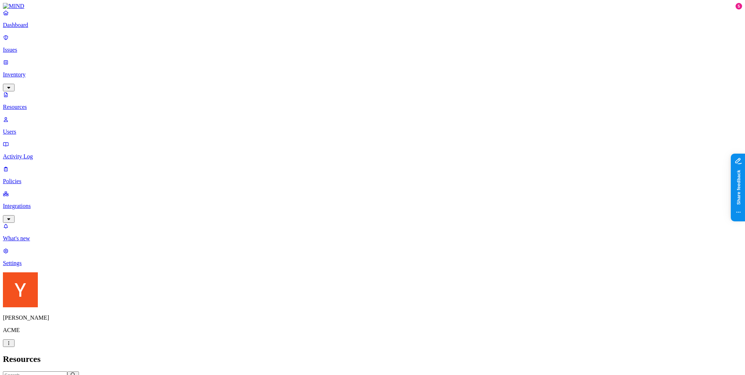 The image size is (745, 375). I want to click on a: MIND, so click(373, 6).